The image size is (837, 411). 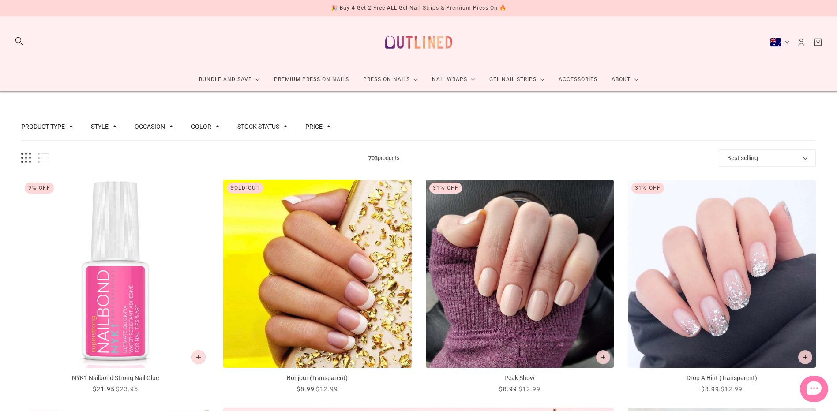 What do you see at coordinates (230, 79) in the screenshot?
I see `a: Bundle and Save` at bounding box center [230, 79].